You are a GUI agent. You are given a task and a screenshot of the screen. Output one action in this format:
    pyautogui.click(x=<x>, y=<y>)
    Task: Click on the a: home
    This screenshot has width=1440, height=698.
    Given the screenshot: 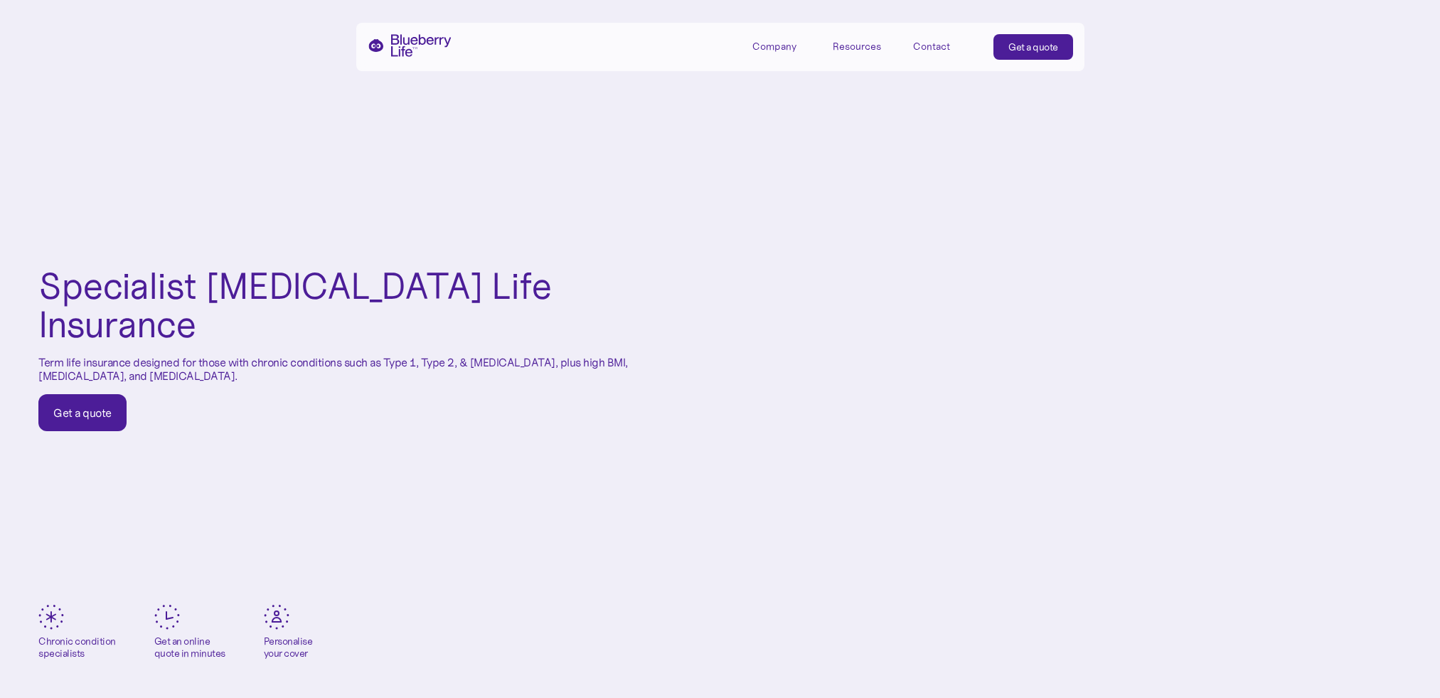 What is the action you would take?
    pyautogui.click(x=410, y=46)
    